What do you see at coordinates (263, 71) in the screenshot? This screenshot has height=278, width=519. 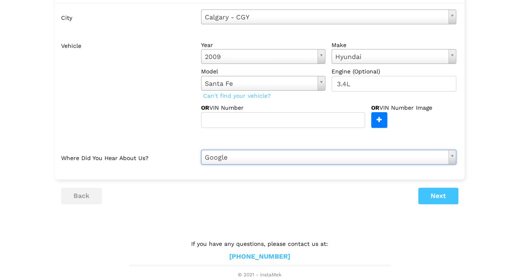 I see `label: model` at bounding box center [263, 71].